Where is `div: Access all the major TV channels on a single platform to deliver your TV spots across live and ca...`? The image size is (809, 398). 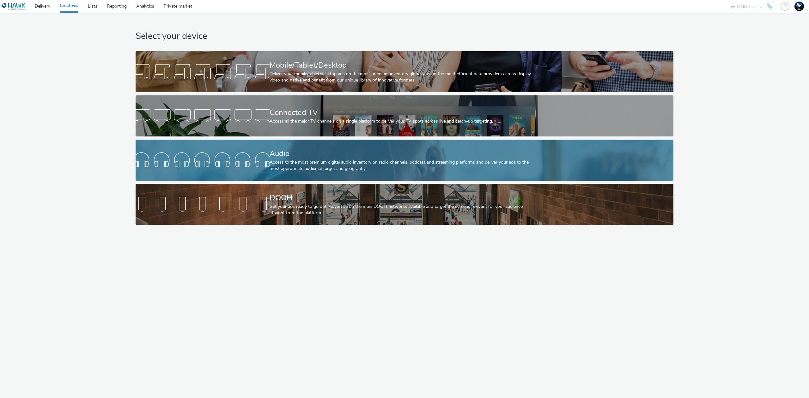 div: Access all the major TV channels on a single platform to deliver your TV spots across live and ca... is located at coordinates (403, 121).